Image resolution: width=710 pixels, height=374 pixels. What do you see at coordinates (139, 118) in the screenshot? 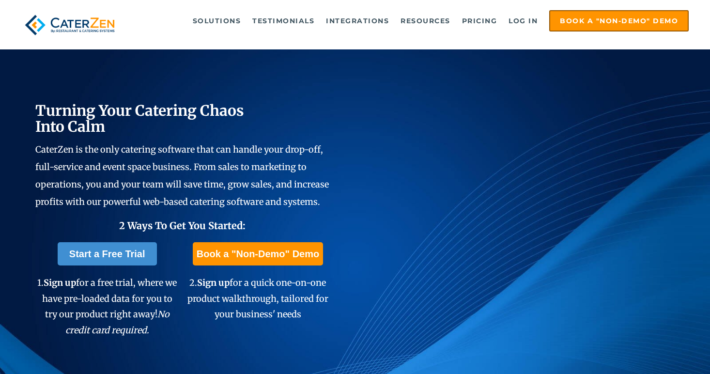
I see `span: Turning Your Catering Chaos Into Calm` at bounding box center [139, 118].